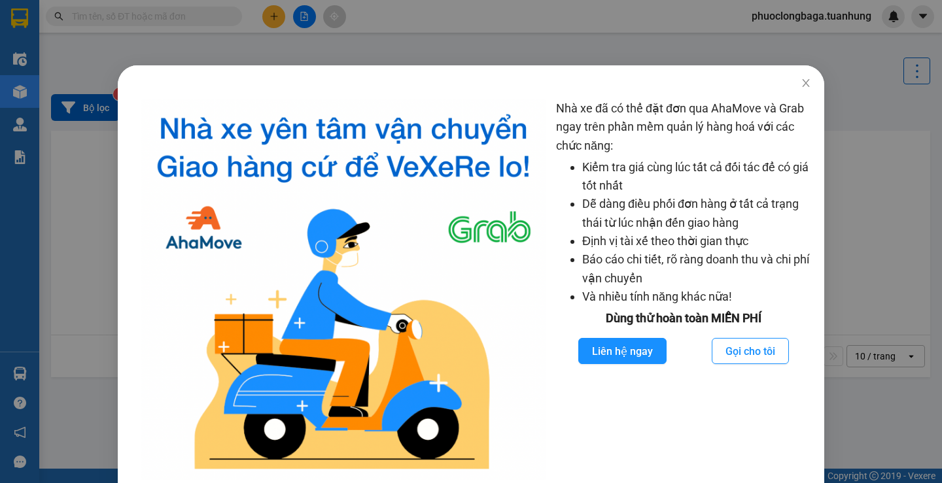 This screenshot has width=942, height=483. Describe the element at coordinates (697, 241) in the screenshot. I see `li: Định vị tài xế theo thời gian thực` at that location.